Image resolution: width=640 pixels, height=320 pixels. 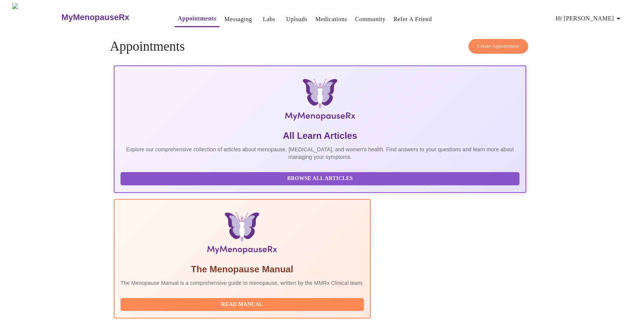 I want to click on button: Uploads, so click(x=297, y=19).